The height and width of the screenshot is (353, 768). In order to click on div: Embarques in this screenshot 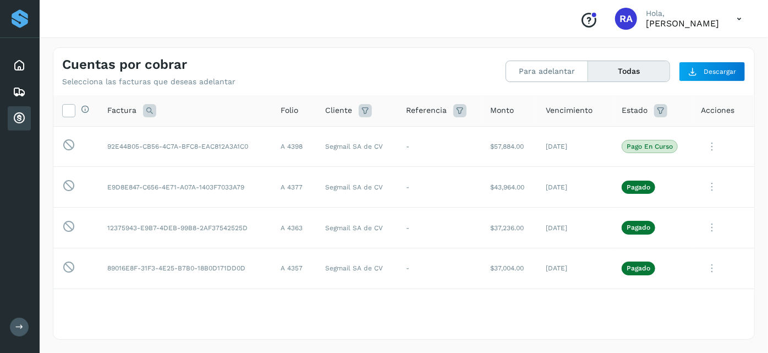, I will do `click(19, 92)`.